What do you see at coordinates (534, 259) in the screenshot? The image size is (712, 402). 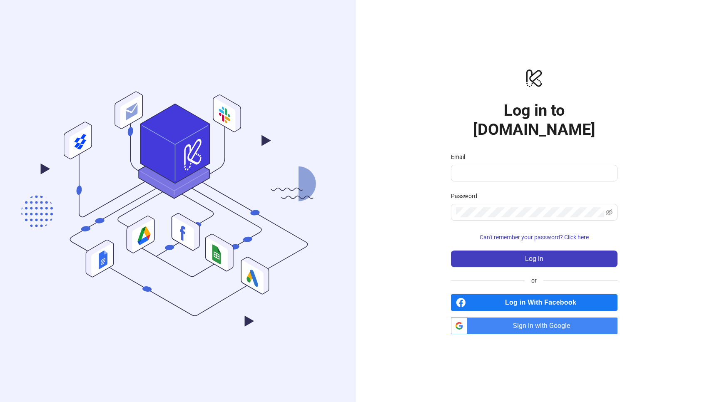 I see `button: Log in` at bounding box center [534, 259].